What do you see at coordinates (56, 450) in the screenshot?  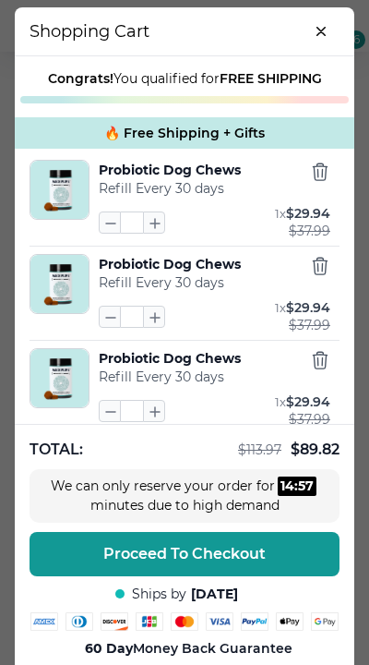 I see `span: TOTAL:` at bounding box center [56, 450].